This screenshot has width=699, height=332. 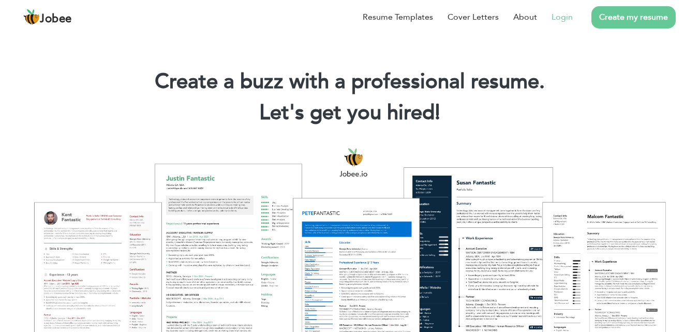 I want to click on a: Jobee, so click(x=48, y=17).